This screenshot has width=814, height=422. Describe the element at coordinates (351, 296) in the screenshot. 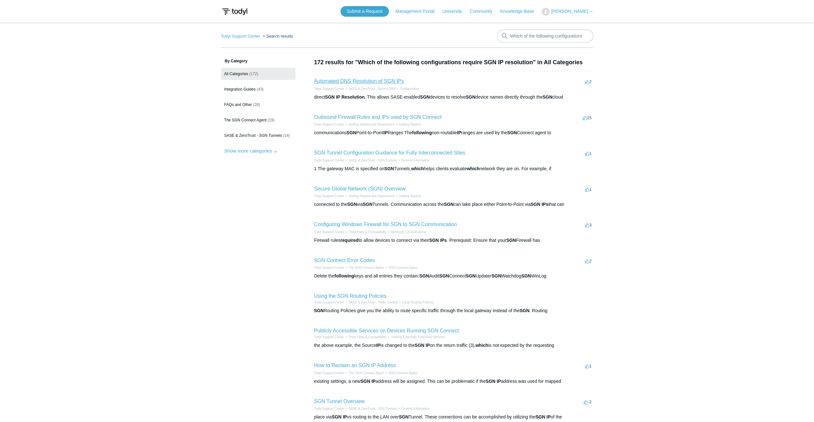

I see `a: Using the SGN Routing Policies` at that location.